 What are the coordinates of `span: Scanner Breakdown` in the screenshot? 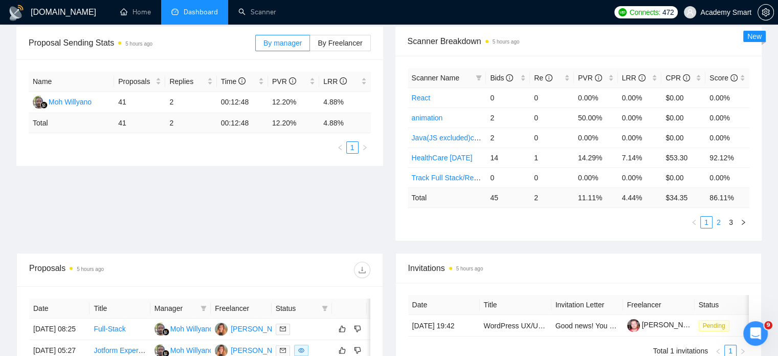 It's located at (579, 41).